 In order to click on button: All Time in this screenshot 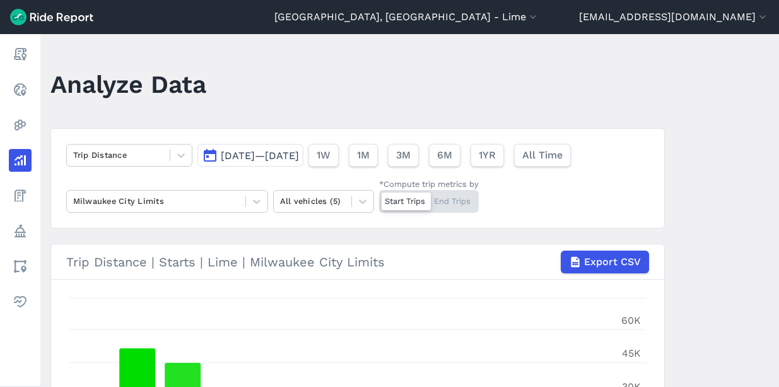, I will do `click(543, 155)`.